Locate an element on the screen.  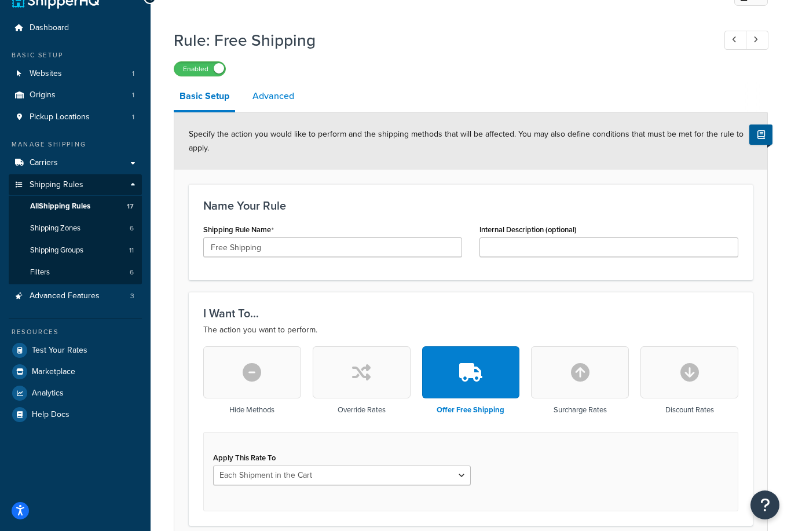
span: Shipping Zones is located at coordinates (55, 228).